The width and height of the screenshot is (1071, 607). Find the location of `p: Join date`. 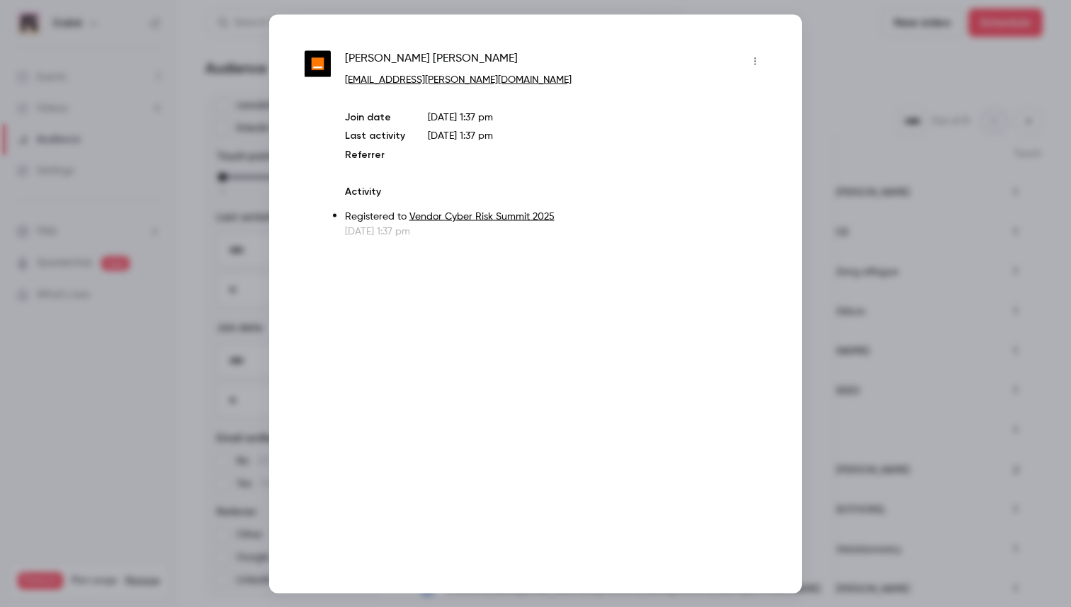

p: Join date is located at coordinates (375, 117).